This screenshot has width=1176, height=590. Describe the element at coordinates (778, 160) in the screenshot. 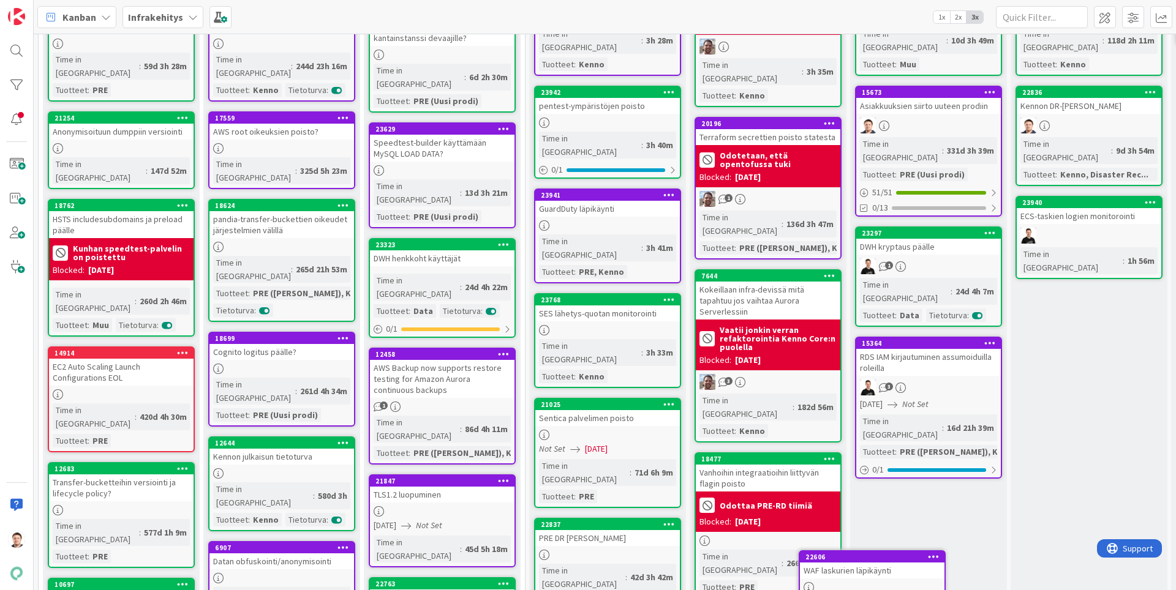

I see `b: Odotetaan, että opentofussa tuki` at that location.